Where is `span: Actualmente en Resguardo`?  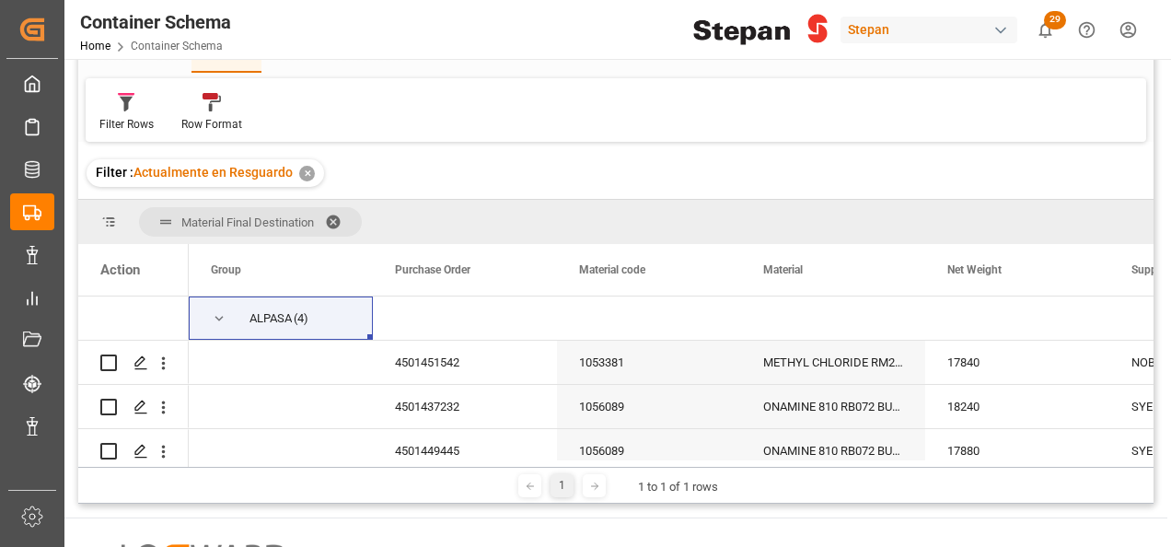
span: Actualmente en Resguardo is located at coordinates (213, 172).